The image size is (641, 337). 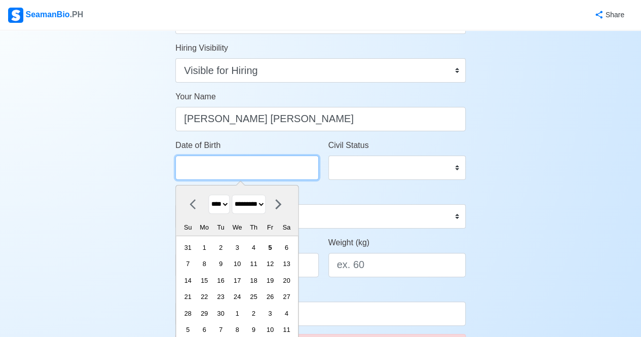 I want to click on div: Choose Monday, September 29th, 2025, so click(x=204, y=313).